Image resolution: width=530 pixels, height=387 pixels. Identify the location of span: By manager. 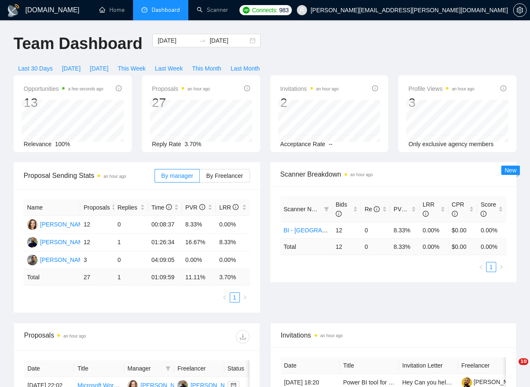
(177, 176).